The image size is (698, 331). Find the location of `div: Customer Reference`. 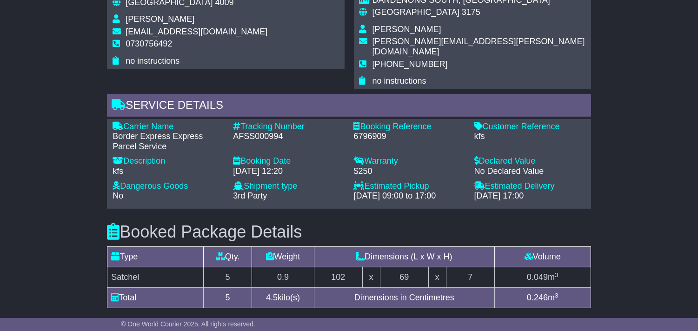

div: Customer Reference is located at coordinates (530, 127).